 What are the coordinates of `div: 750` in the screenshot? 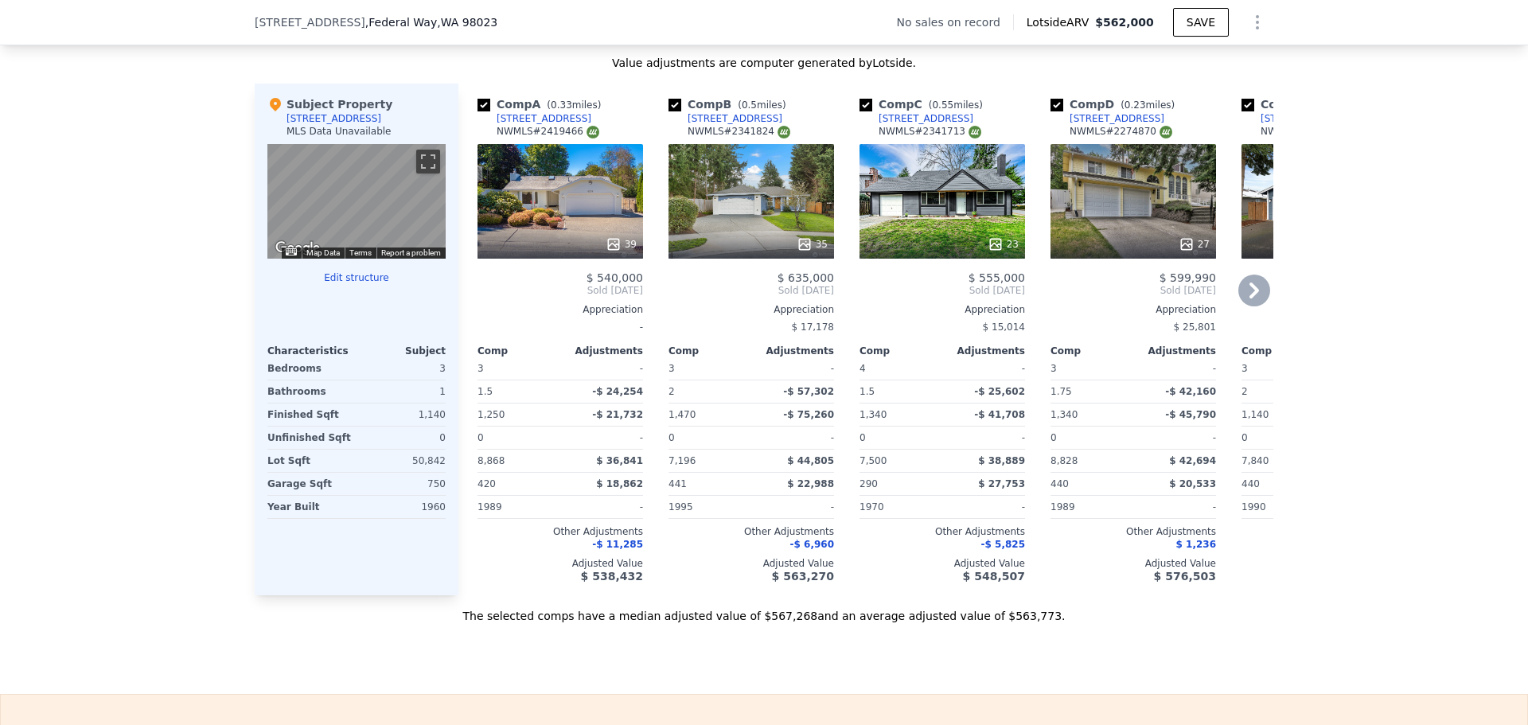 It's located at (403, 484).